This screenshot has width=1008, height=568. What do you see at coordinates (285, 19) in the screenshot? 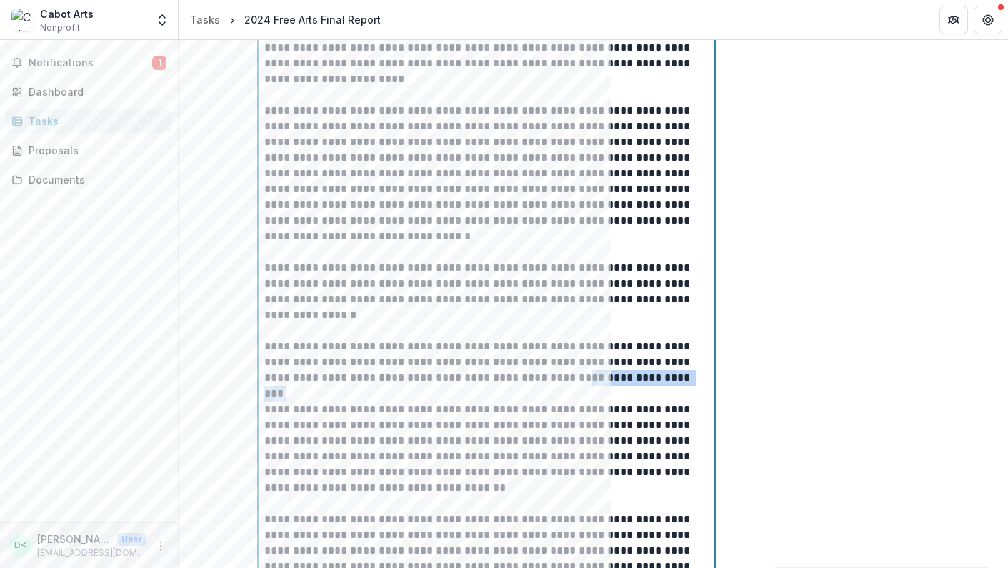
I see `nav: breadcrumb` at bounding box center [285, 19].